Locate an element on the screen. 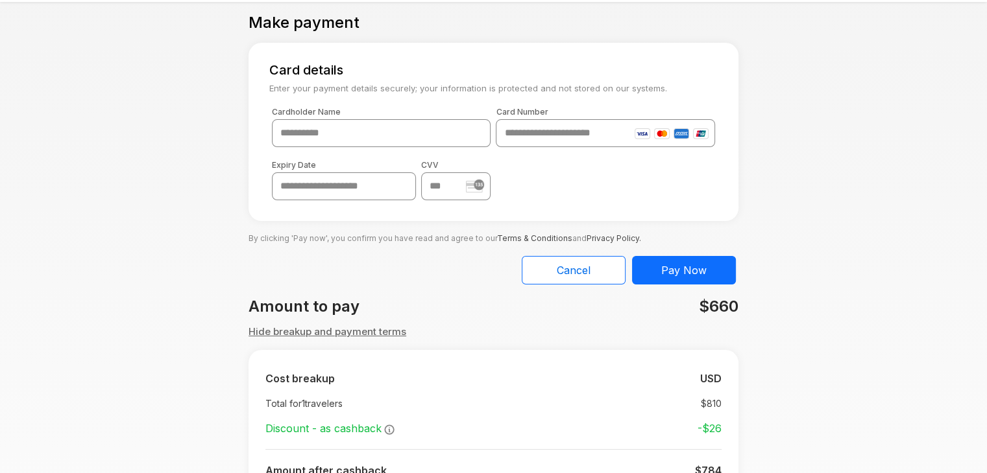 This screenshot has height=473, width=987. a: Terms & Conditions is located at coordinates (534, 238).